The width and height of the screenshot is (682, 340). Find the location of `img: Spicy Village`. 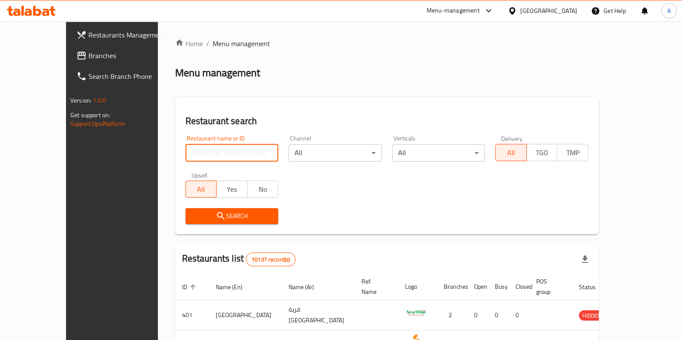

img: Spicy Village is located at coordinates (416, 313).